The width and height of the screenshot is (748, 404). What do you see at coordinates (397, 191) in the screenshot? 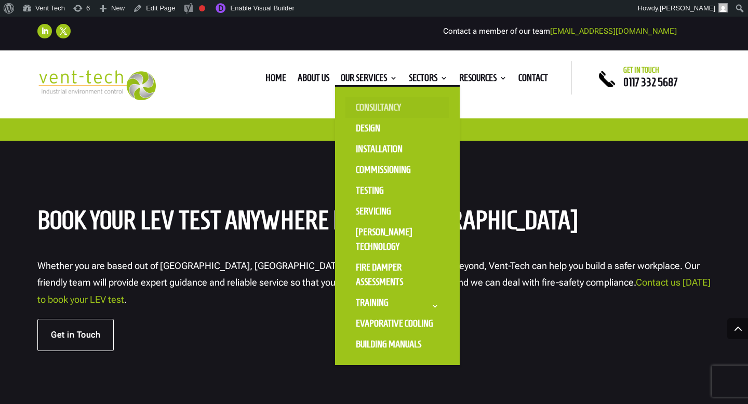
I see `a: Testing` at bounding box center [397, 191].